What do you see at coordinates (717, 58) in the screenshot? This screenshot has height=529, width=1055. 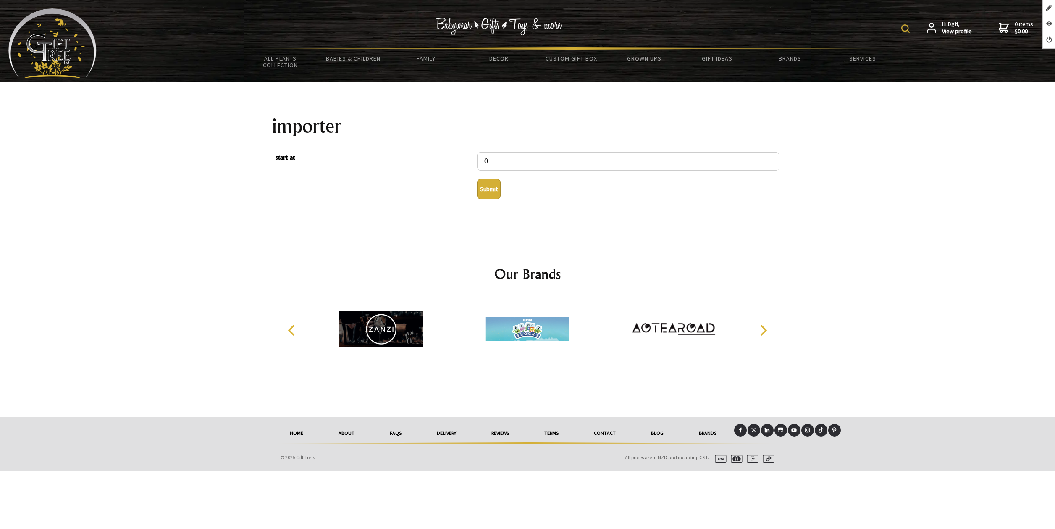 I see `a: Gift Ideas` at bounding box center [717, 58].